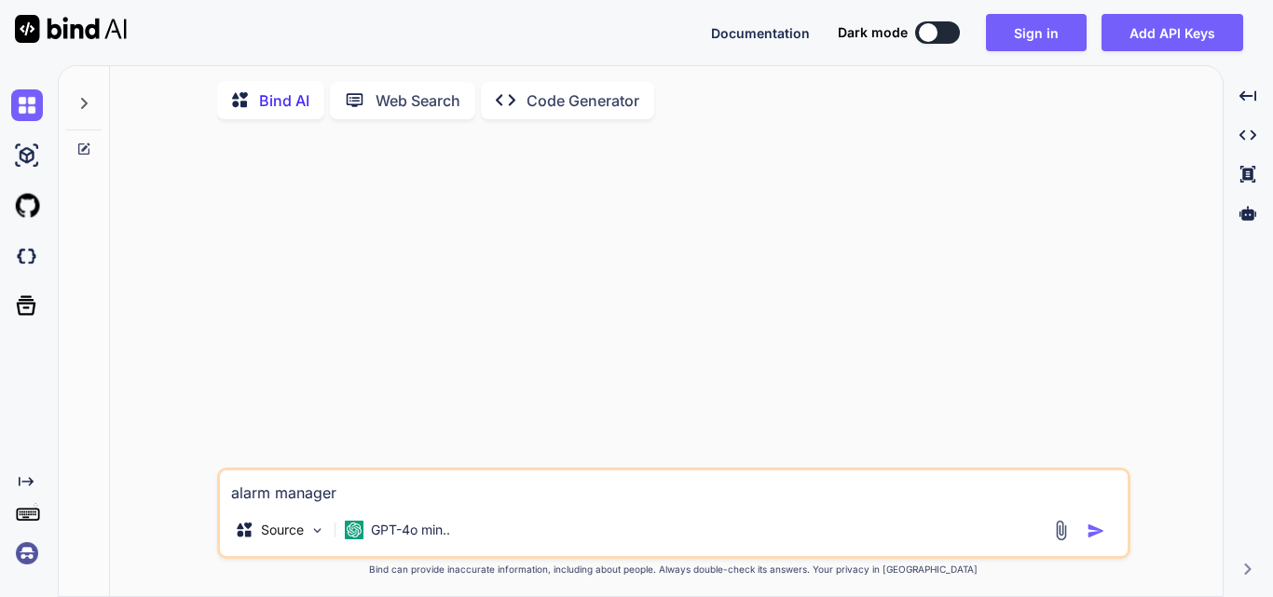  Describe the element at coordinates (674, 569) in the screenshot. I see `p: Bind can provide inaccurate information, including about people. Always double-check its answers....` at that location.